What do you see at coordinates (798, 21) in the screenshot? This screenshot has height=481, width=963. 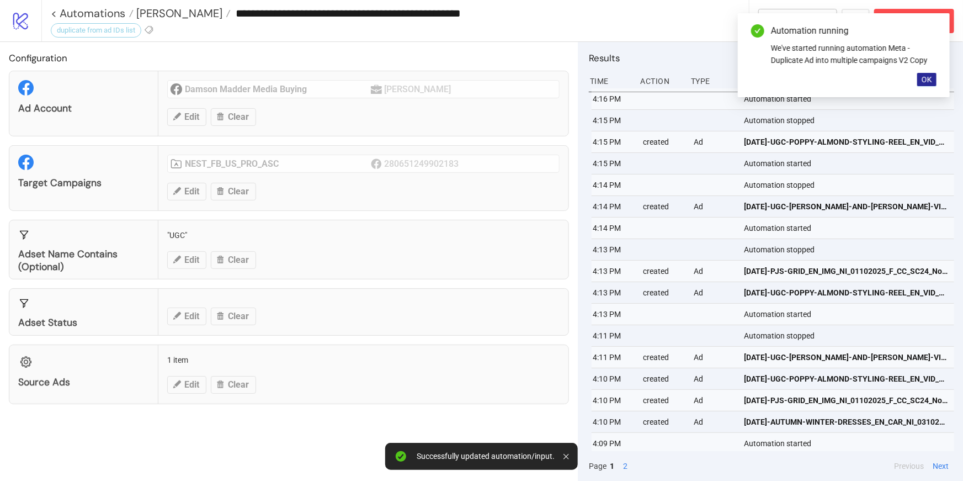 I see `button: To Builder` at bounding box center [798, 21].